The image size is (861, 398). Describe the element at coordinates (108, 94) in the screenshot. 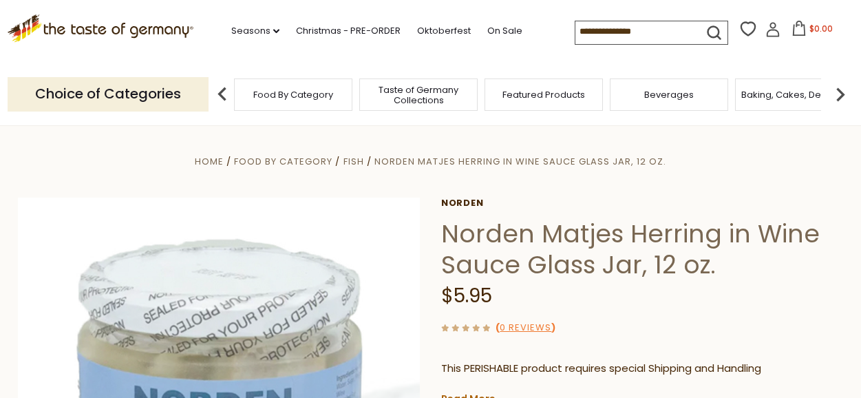

I see `p: Choice of Categories` at that location.